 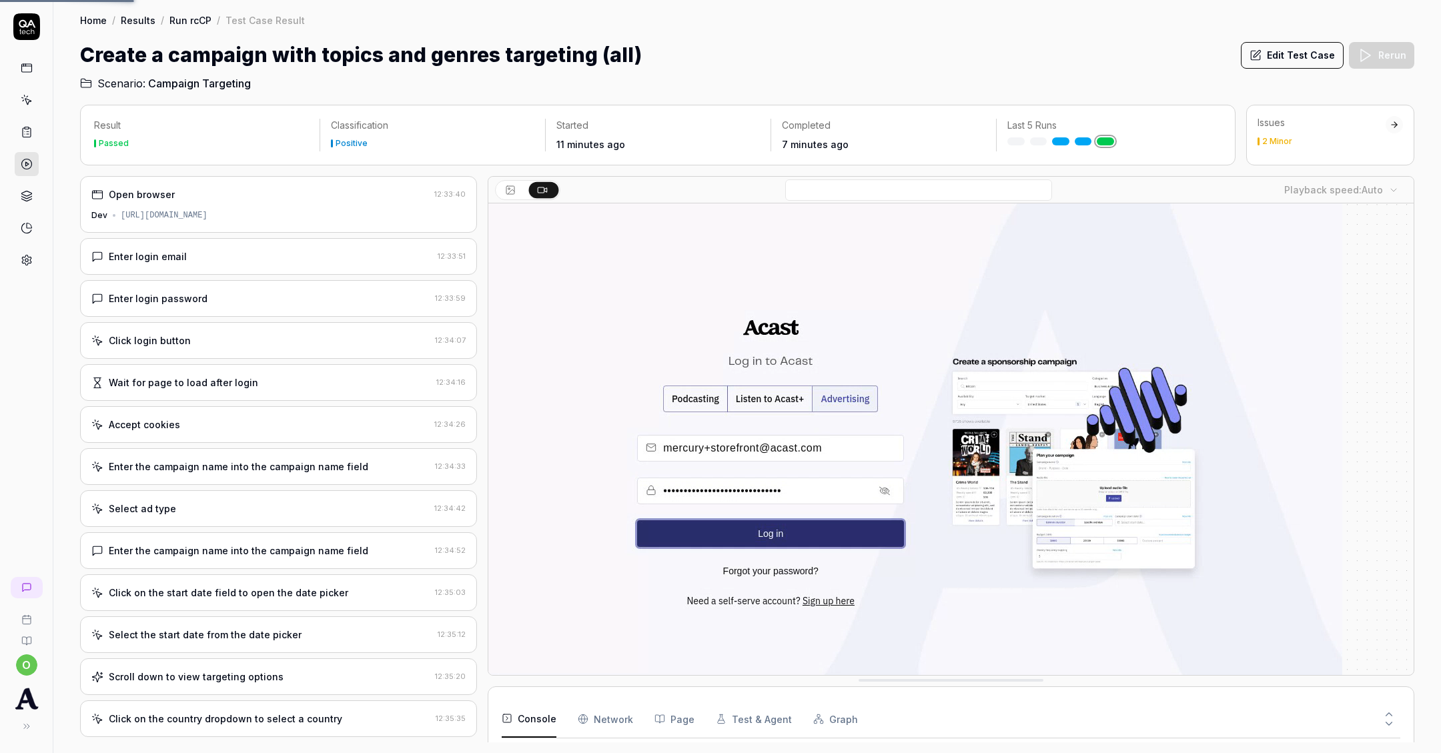 I want to click on a: Documentation, so click(x=26, y=636).